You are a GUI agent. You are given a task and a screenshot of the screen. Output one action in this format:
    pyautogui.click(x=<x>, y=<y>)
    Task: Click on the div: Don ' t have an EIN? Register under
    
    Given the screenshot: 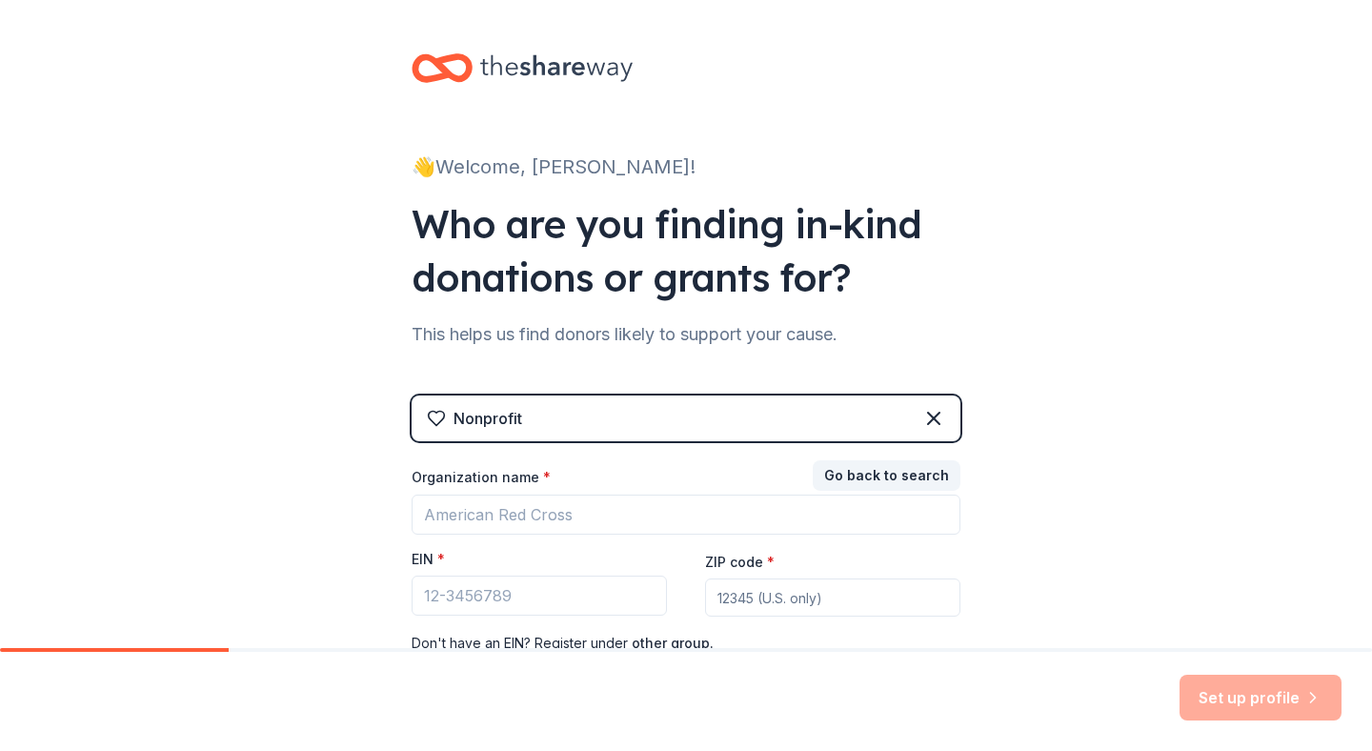 What is the action you would take?
    pyautogui.click(x=686, y=643)
    